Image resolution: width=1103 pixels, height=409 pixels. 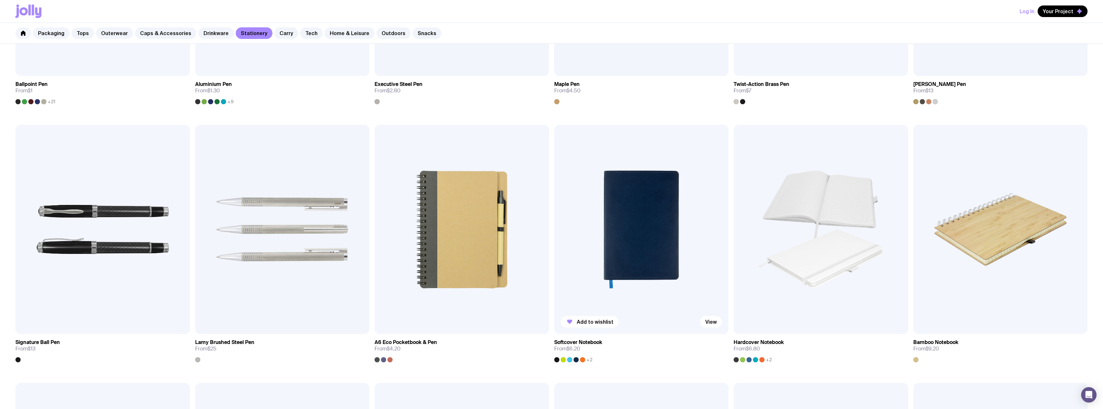 I want to click on span: $1, so click(x=30, y=90).